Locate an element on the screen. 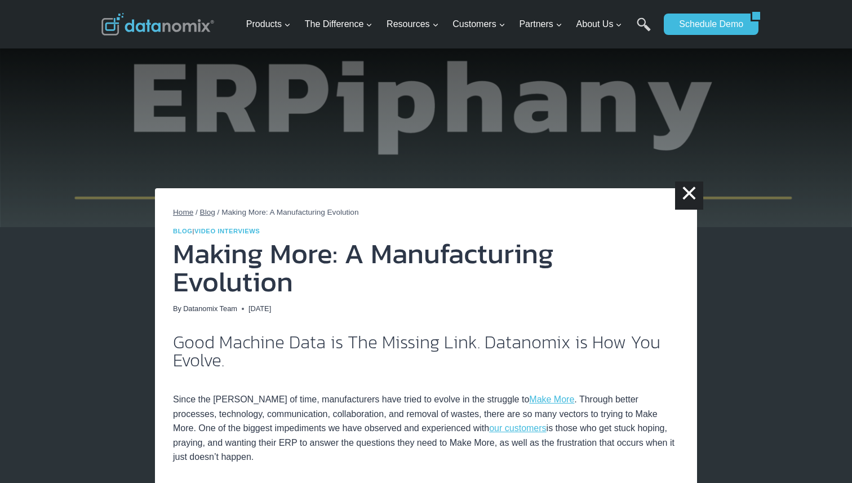  span: Partners is located at coordinates (540, 24).